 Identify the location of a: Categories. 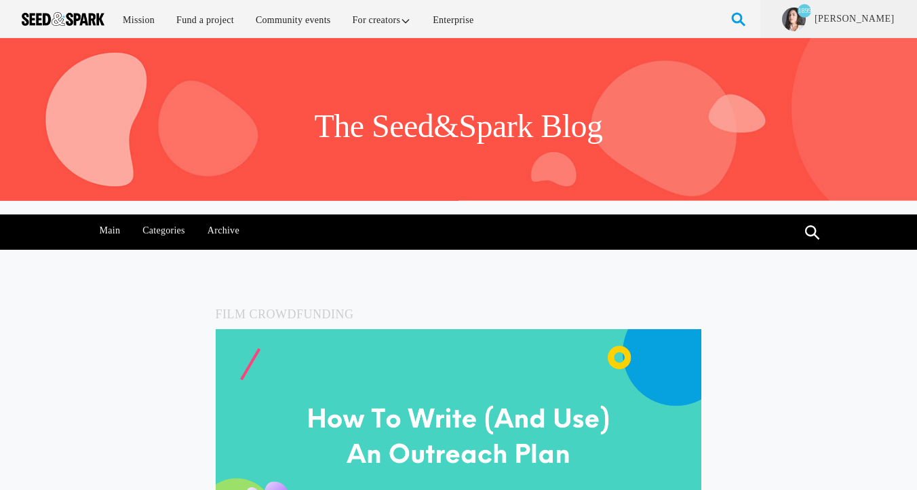
(164, 231).